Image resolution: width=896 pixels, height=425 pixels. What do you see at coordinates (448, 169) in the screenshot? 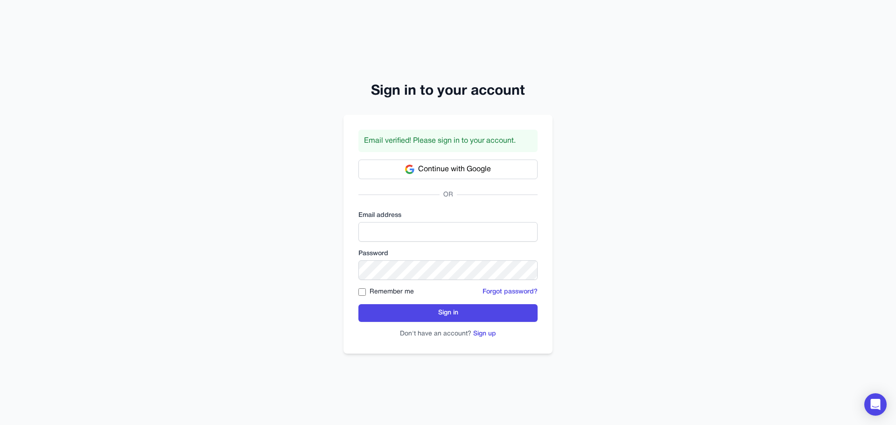
I see `button: Continue with Google` at bounding box center [448, 169].